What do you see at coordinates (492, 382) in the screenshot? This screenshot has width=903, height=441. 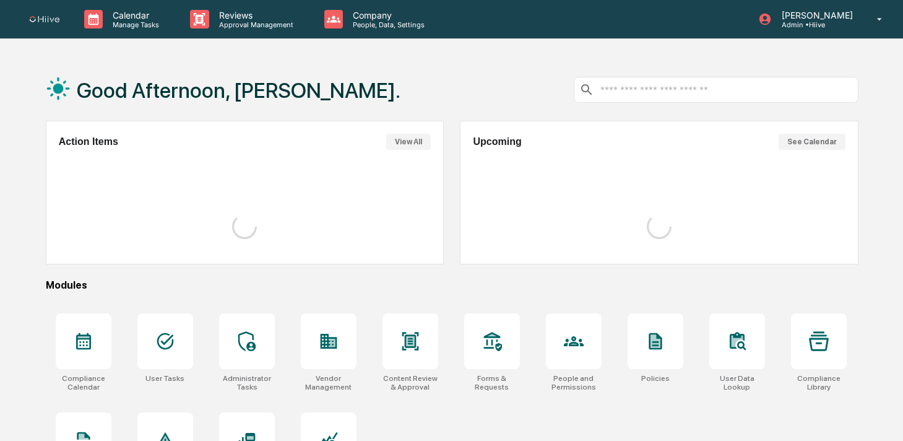 I see `div: Forms & Requests` at bounding box center [492, 382].